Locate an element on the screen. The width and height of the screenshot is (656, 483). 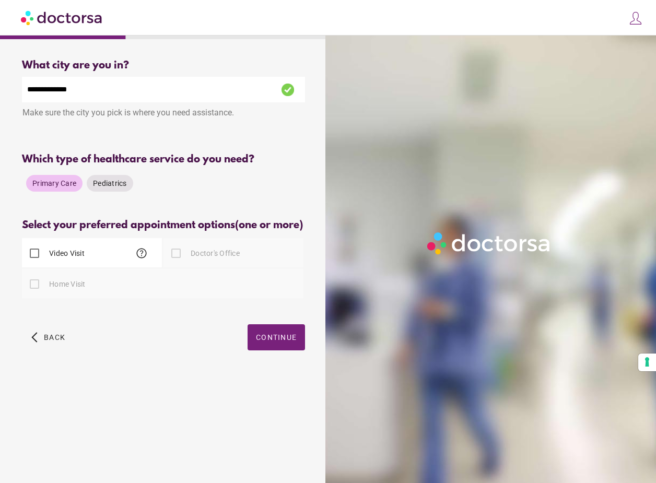
div: What city are you in? is located at coordinates (164, 65).